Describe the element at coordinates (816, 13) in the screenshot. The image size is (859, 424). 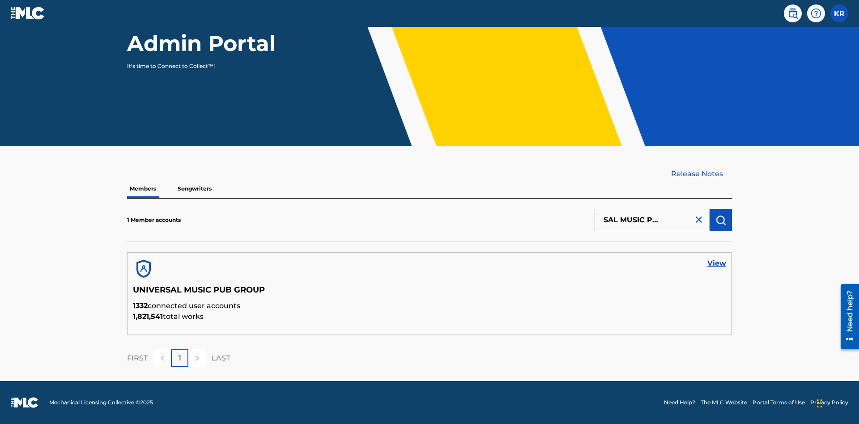
I see `img: help` at that location.